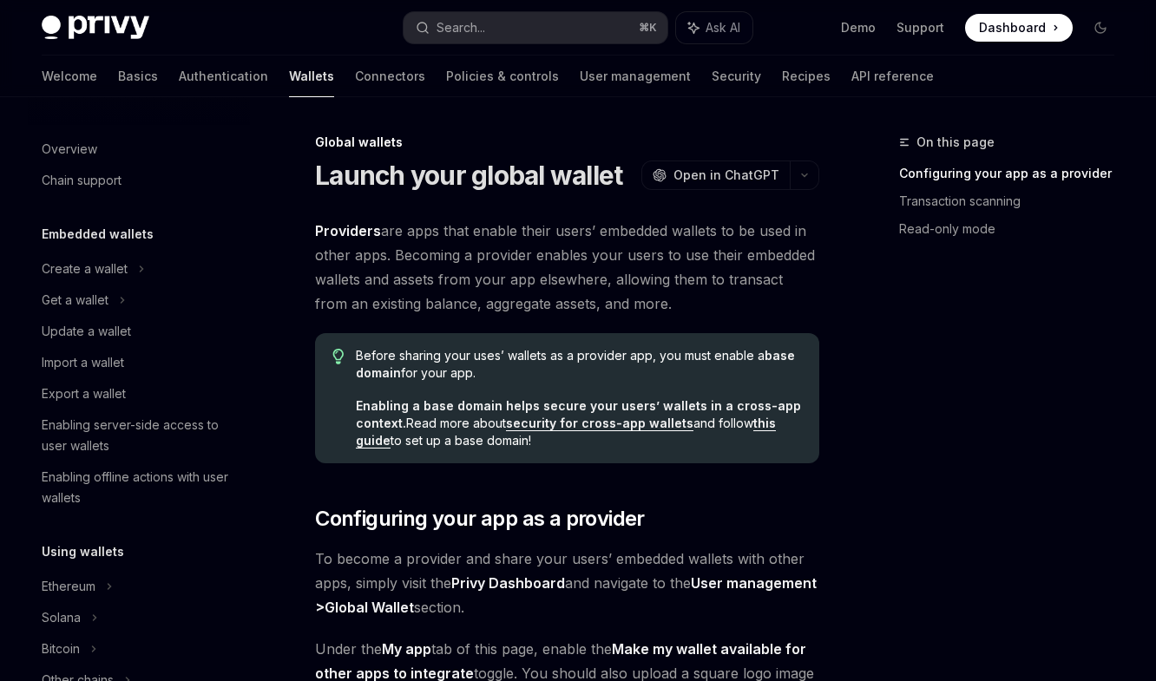  What do you see at coordinates (1014, 201) in the screenshot?
I see `a: Transaction scanning` at bounding box center [1014, 201].